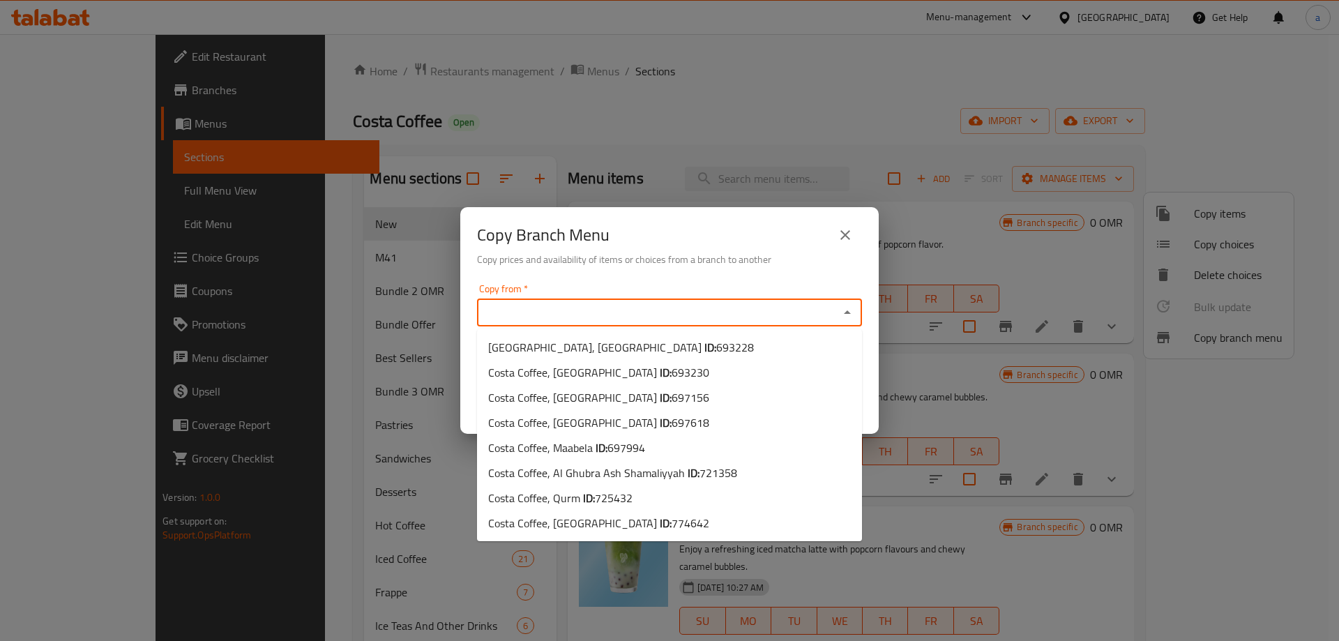 The image size is (1339, 641). Describe the element at coordinates (735, 347) in the screenshot. I see `span: 693228` at that location.